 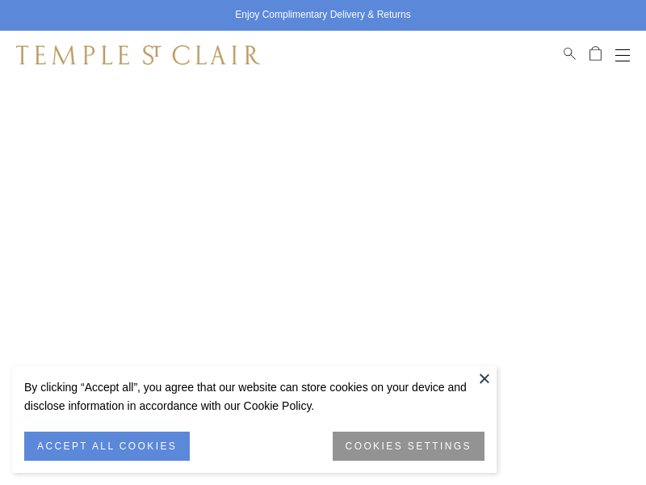 I want to click on button: Open navigation, so click(x=623, y=55).